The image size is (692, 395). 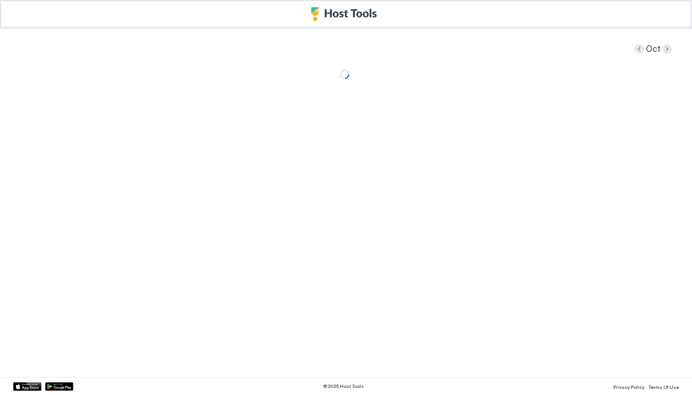 What do you see at coordinates (664, 387) in the screenshot?
I see `span: Terms Of Use` at bounding box center [664, 387].